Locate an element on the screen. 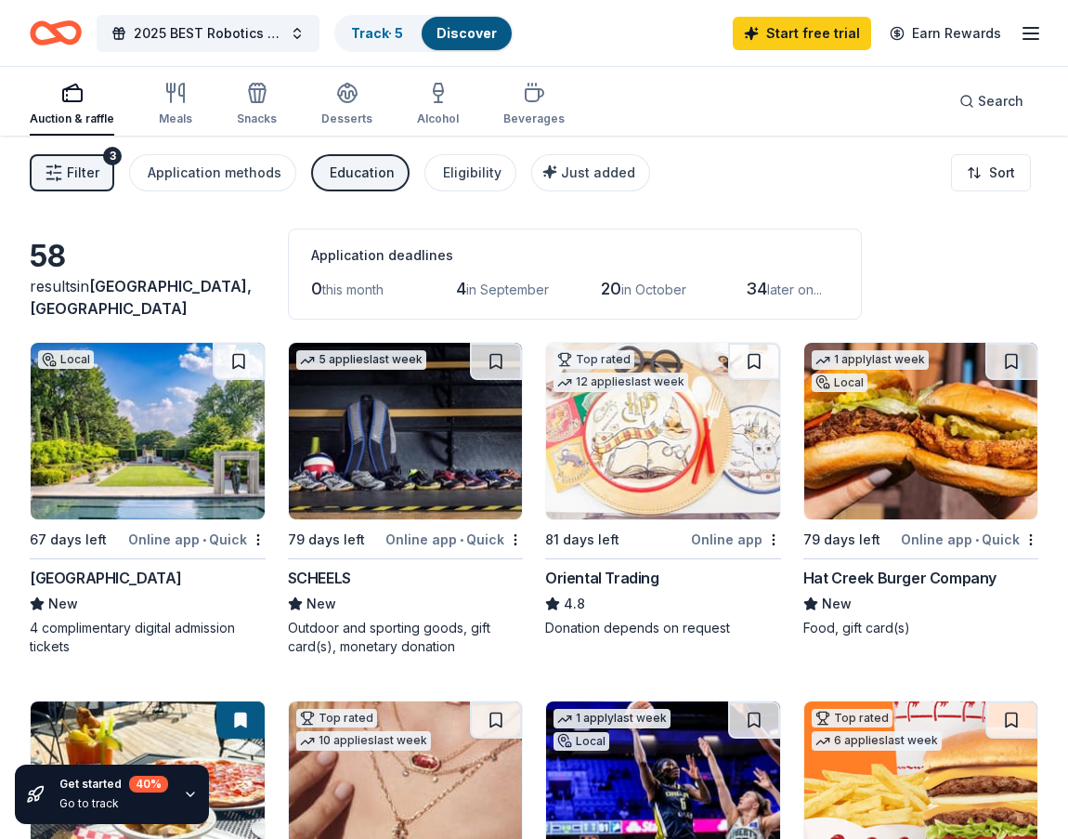  button: Eligibility is located at coordinates (470, 173).